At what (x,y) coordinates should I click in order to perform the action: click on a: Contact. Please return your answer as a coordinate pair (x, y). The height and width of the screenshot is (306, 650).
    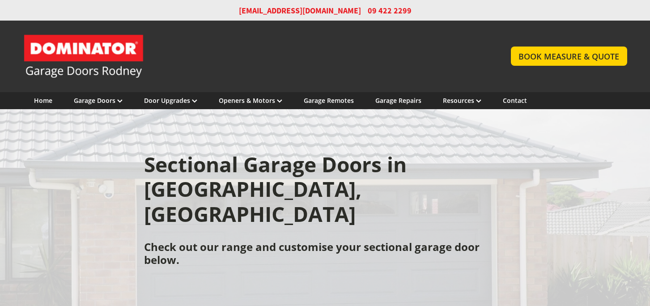
    Looking at the image, I should click on (515, 100).